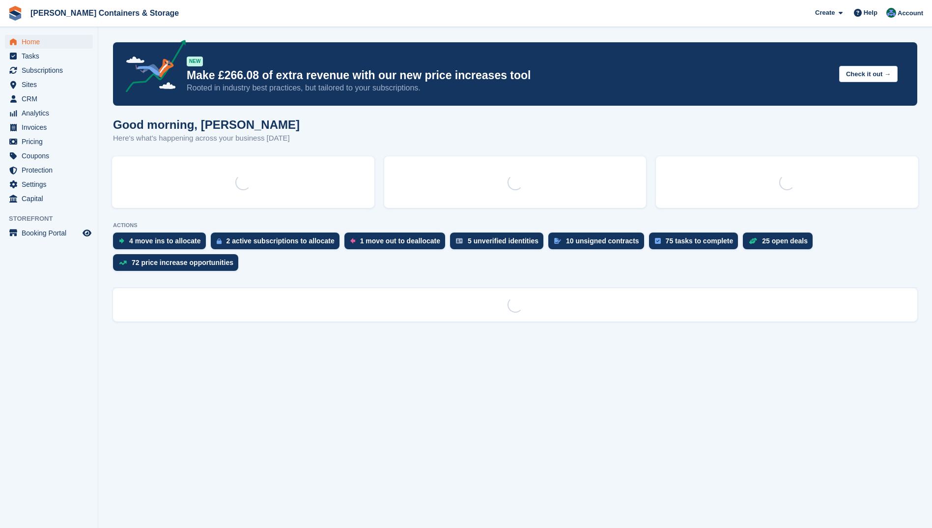 The height and width of the screenshot is (528, 932). I want to click on img: deal-1b604bf984904fb50ccaf53a9ad4b4a5d6e5aea283cecdc64d6e3604feb123c2.svg, so click(753, 241).